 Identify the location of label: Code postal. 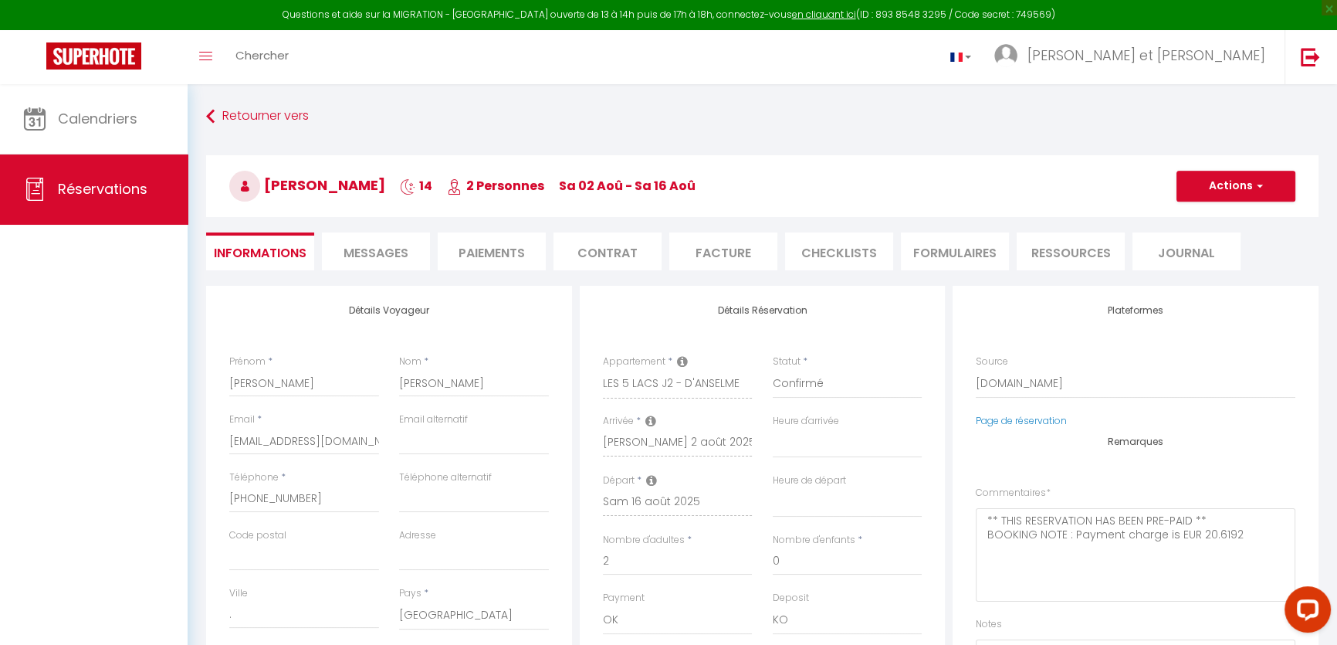
(258, 535).